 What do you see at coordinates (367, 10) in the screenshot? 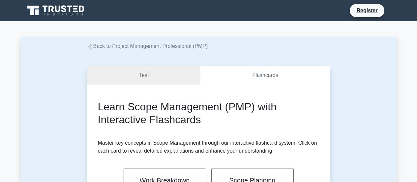
I see `a: Register` at bounding box center [367, 10].